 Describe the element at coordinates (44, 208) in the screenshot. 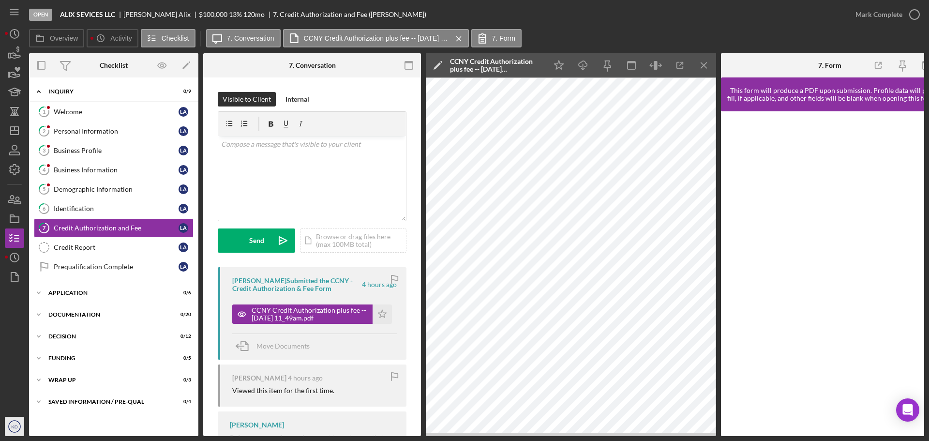

I see `tspan: 6` at that location.